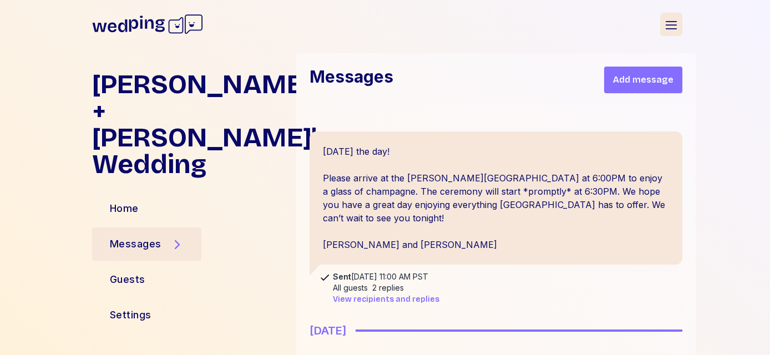 The image size is (770, 355). Describe the element at coordinates (342, 276) in the screenshot. I see `span: Sent` at that location.